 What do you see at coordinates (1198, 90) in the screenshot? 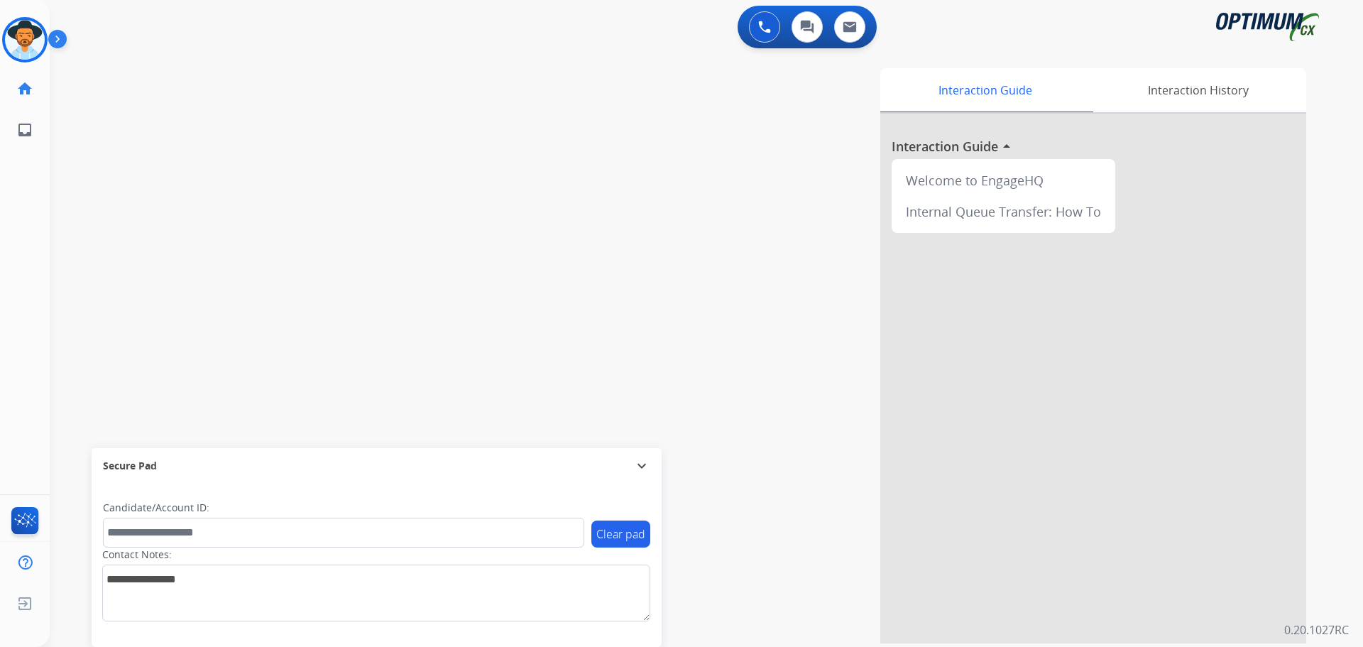
I see `div: Interaction History` at bounding box center [1198, 90].